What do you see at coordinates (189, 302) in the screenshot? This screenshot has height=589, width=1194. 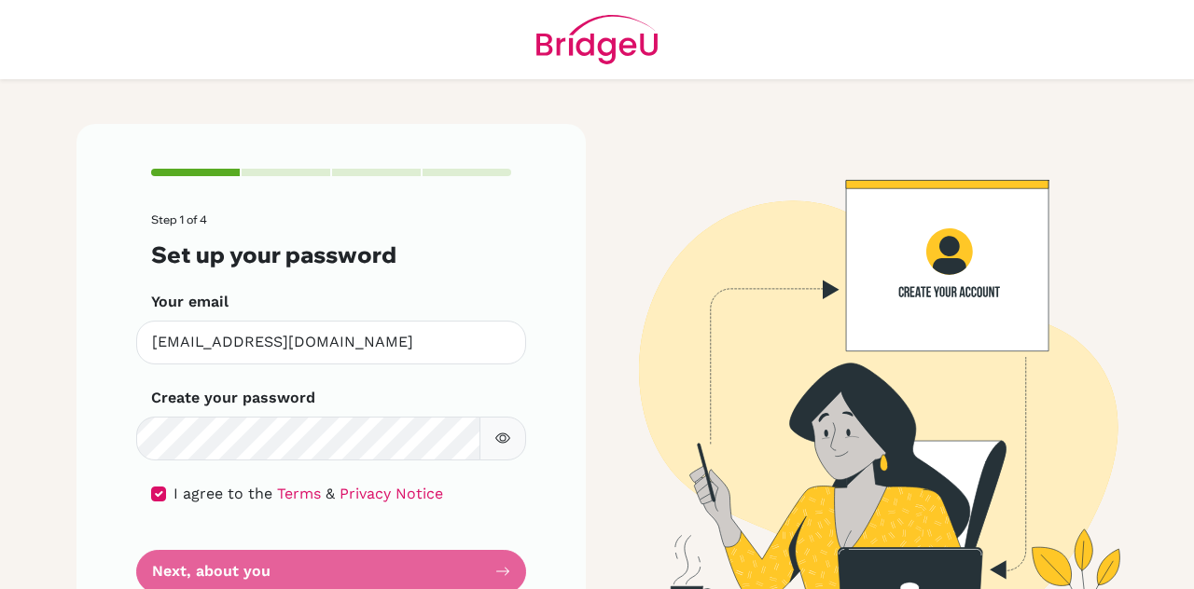 I see `label: Your email` at bounding box center [189, 302].